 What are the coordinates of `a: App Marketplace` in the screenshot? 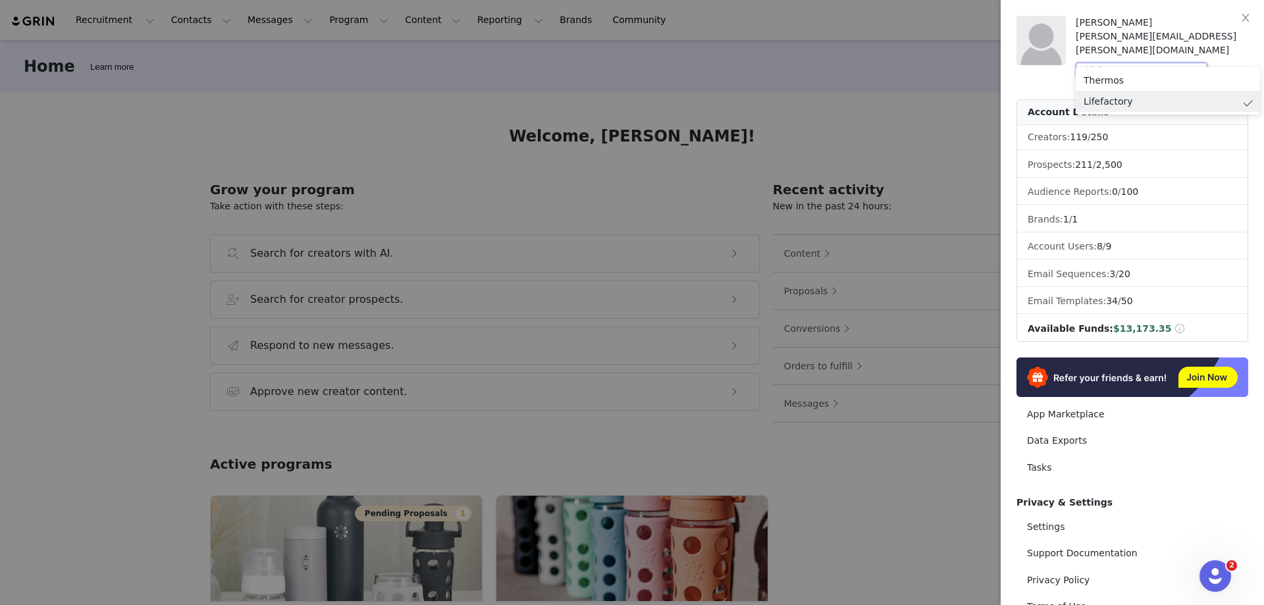 It's located at (1132, 414).